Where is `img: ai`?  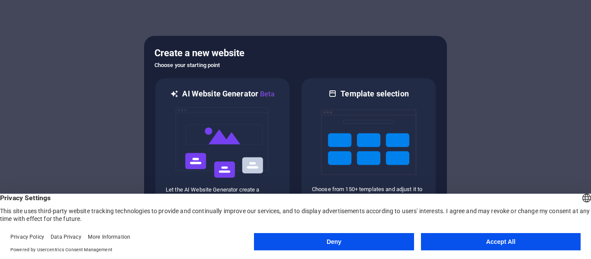
img: ai is located at coordinates (222, 143).